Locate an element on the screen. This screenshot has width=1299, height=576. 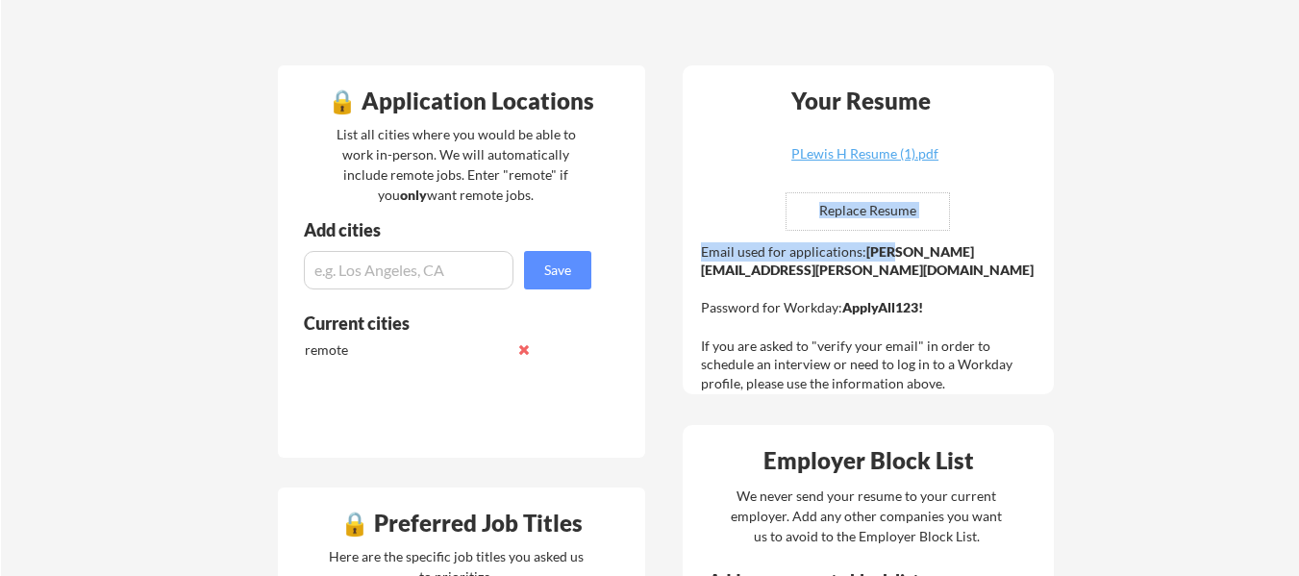
input: e.g. Los Angeles, CA is located at coordinates (409, 270).